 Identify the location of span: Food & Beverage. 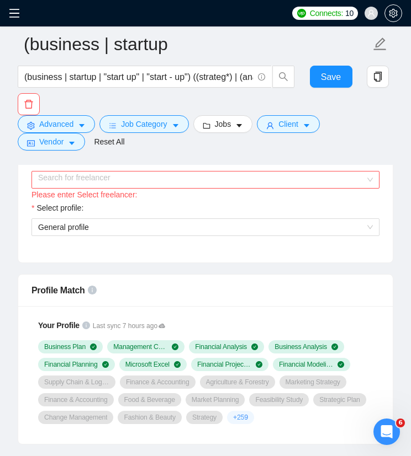
(150, 400).